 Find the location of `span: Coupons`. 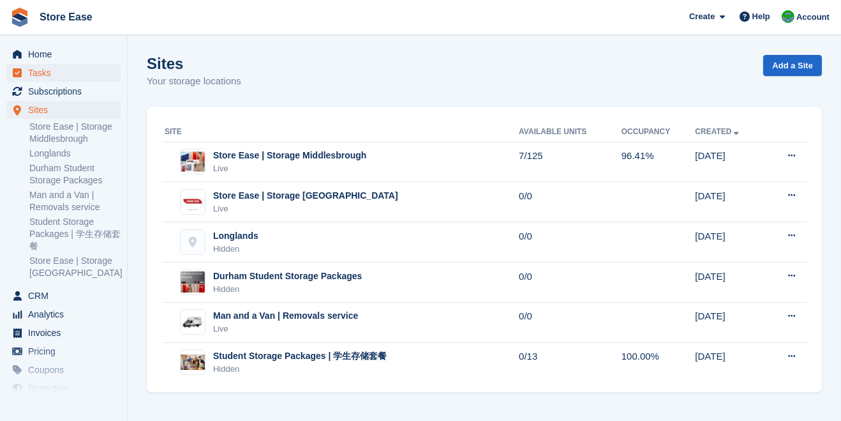

span: Coupons is located at coordinates (66, 370).